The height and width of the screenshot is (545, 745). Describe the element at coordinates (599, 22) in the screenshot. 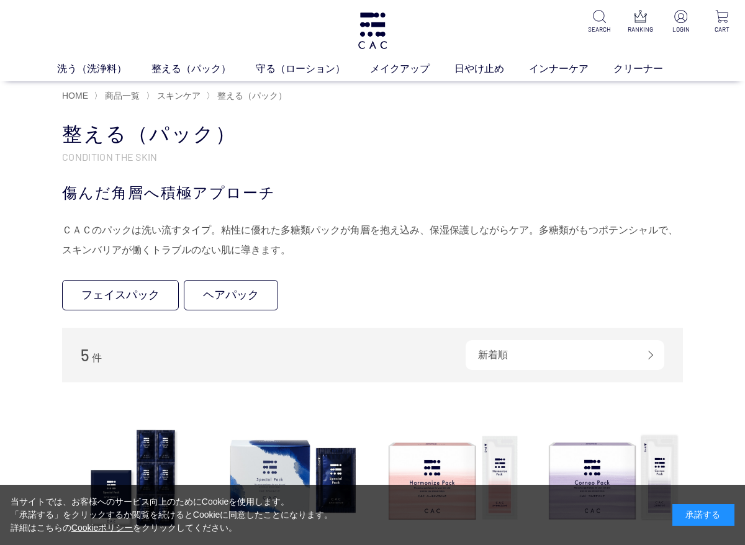

I see `a: SEARCH` at that location.